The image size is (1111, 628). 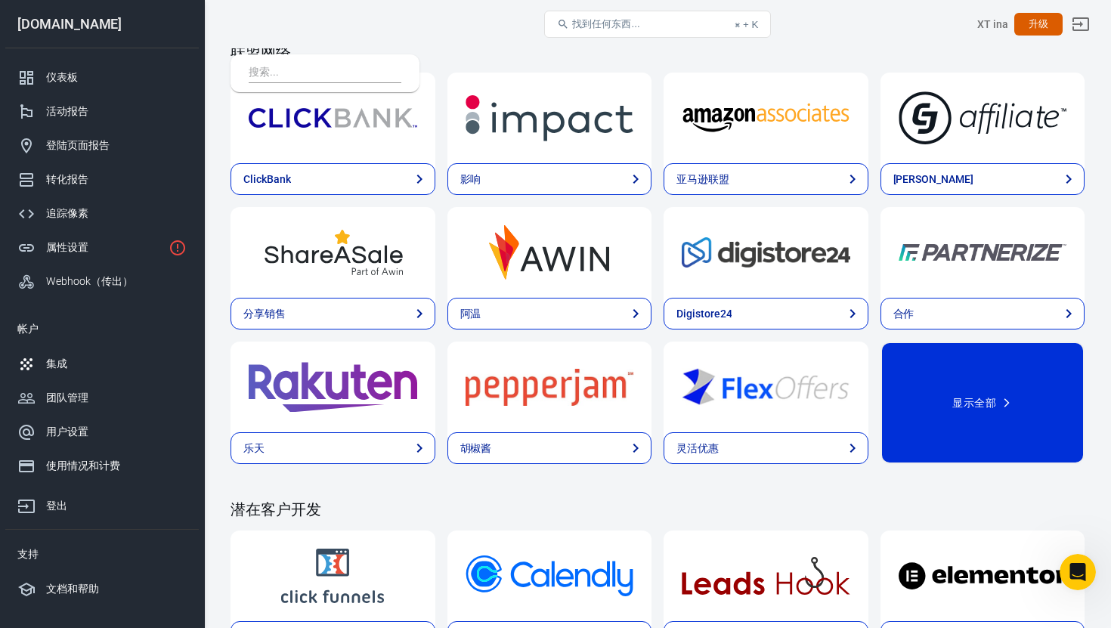 What do you see at coordinates (57, 364) in the screenshot?
I see `font: 集成` at bounding box center [57, 364].